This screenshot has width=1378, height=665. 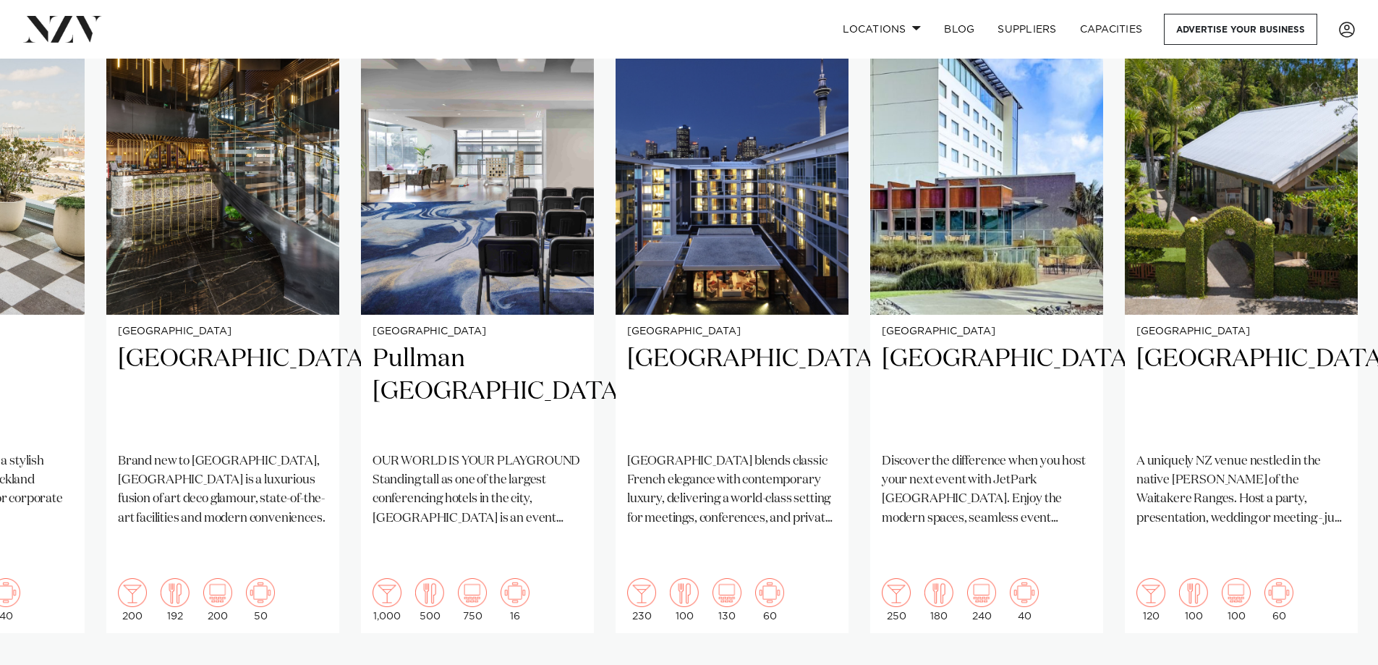 I want to click on swiper-slide: 18 / 29, so click(x=1241, y=317).